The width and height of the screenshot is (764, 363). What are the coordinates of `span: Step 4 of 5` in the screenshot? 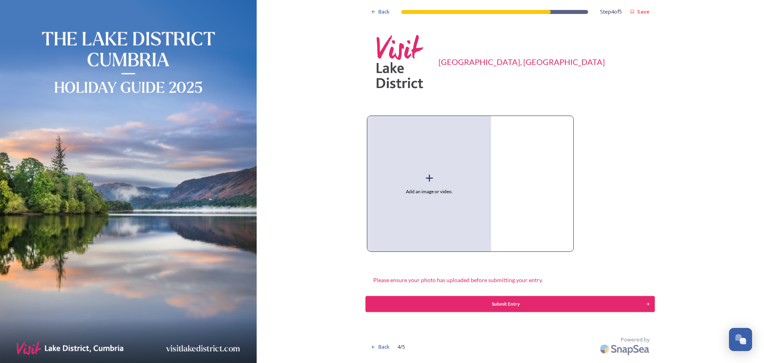 It's located at (611, 12).